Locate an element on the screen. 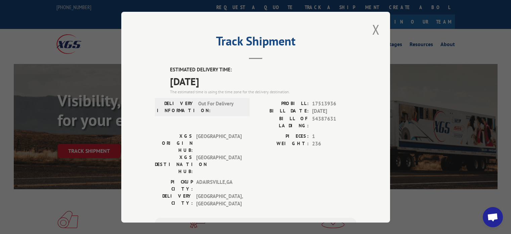 This screenshot has width=511, height=234. button: Close modal is located at coordinates (376, 29).